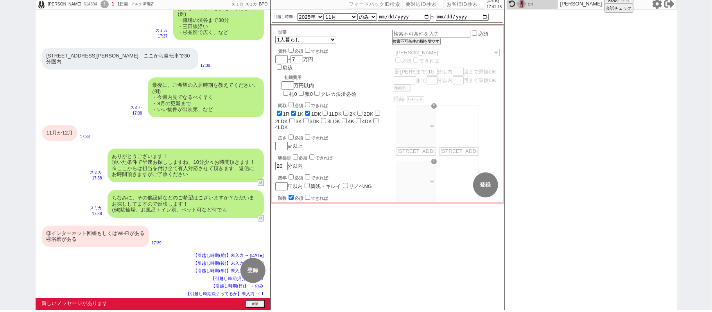 The width and height of the screenshot is (712, 312). Describe the element at coordinates (256, 4) in the screenshot. I see `span: スミカ_BPO` at that location.